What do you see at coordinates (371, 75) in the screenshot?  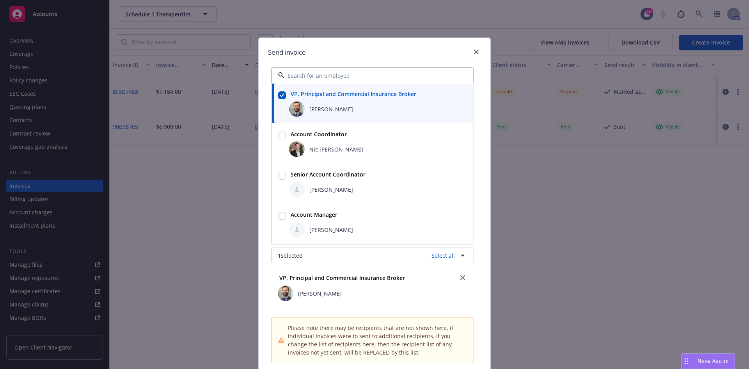 I see `input: Search for an employee` at bounding box center [371, 75].